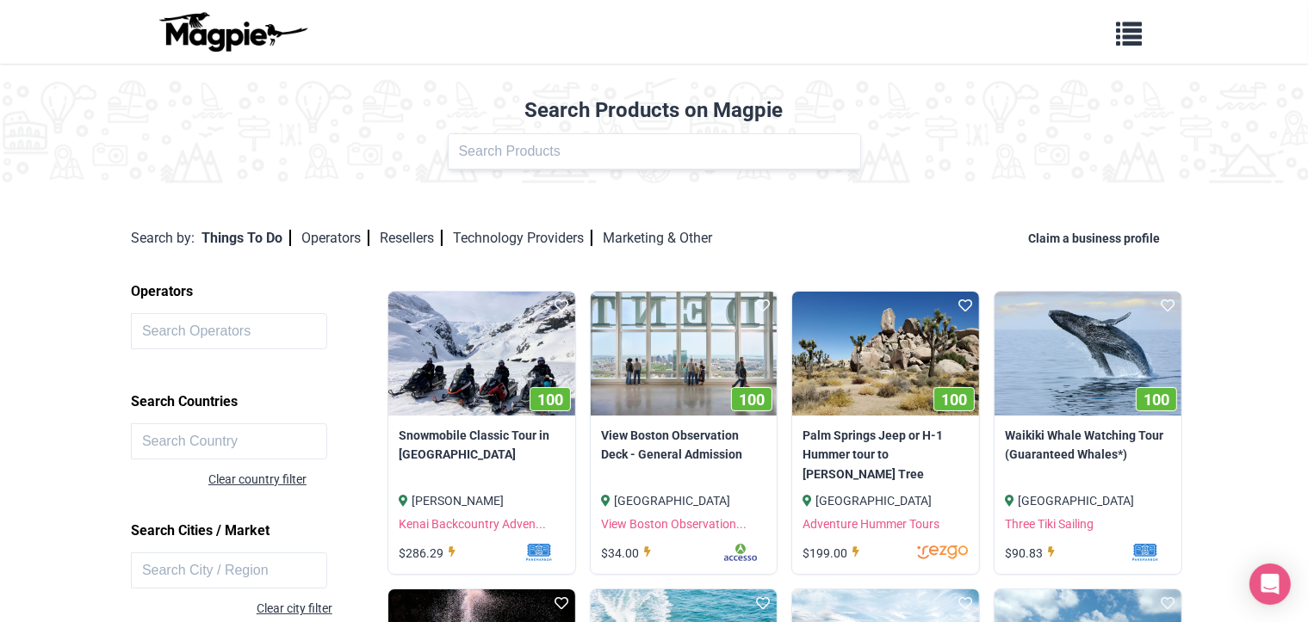  What do you see at coordinates (262, 531) in the screenshot?
I see `h2: Search Cities / Market` at bounding box center [262, 531].